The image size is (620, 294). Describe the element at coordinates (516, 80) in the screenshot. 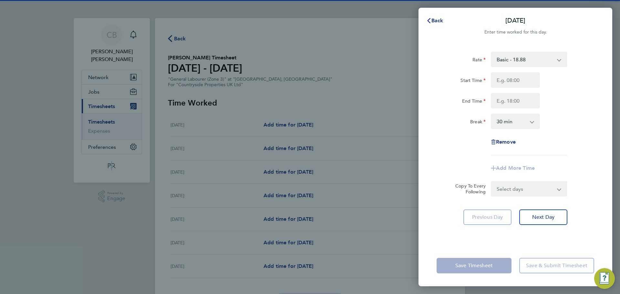

I see `input: E.g. 08:00` at that location.